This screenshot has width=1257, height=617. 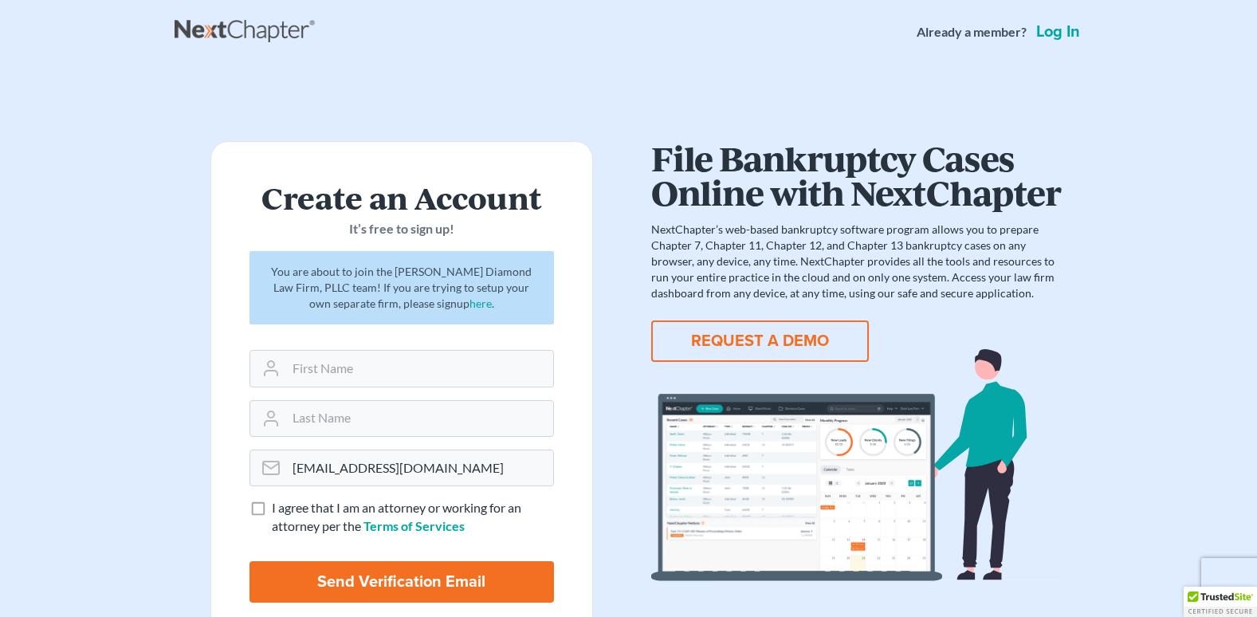 What do you see at coordinates (856, 262) in the screenshot?
I see `p: NextChapter’s web-based bankruptcy software program allows you to prepare Chapter 7, Chapter 11, ...` at bounding box center [856, 262].